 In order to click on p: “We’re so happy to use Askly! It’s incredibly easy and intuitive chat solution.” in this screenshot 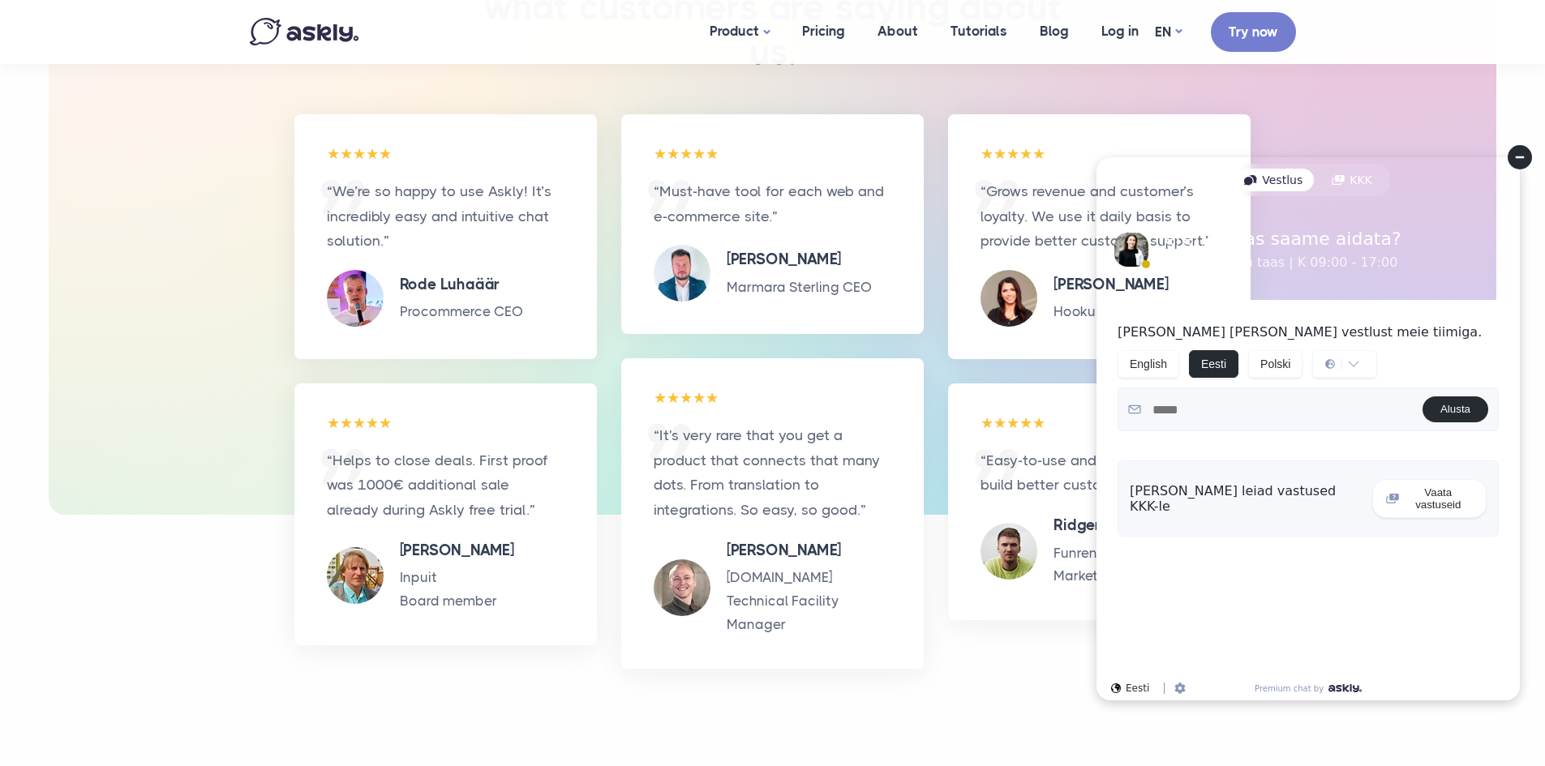, I will do `click(445, 216)`.